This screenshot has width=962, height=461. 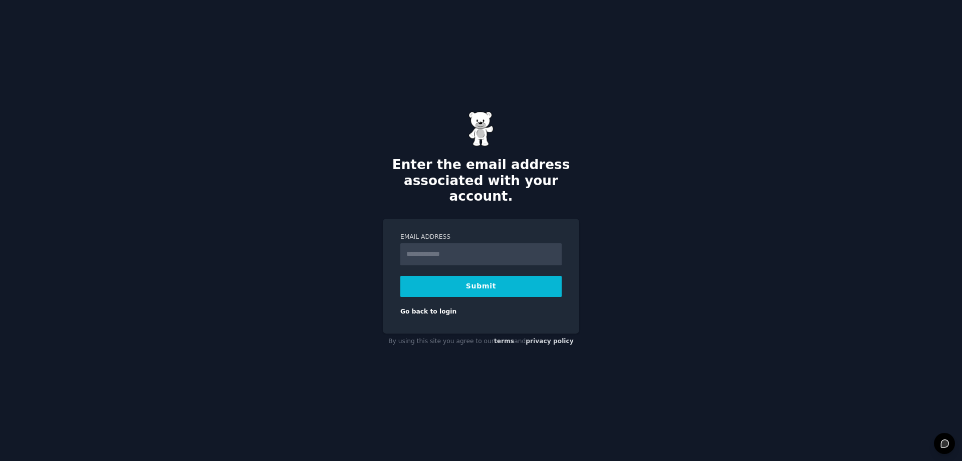 I want to click on h2: Enter the email address associated with your account., so click(x=481, y=180).